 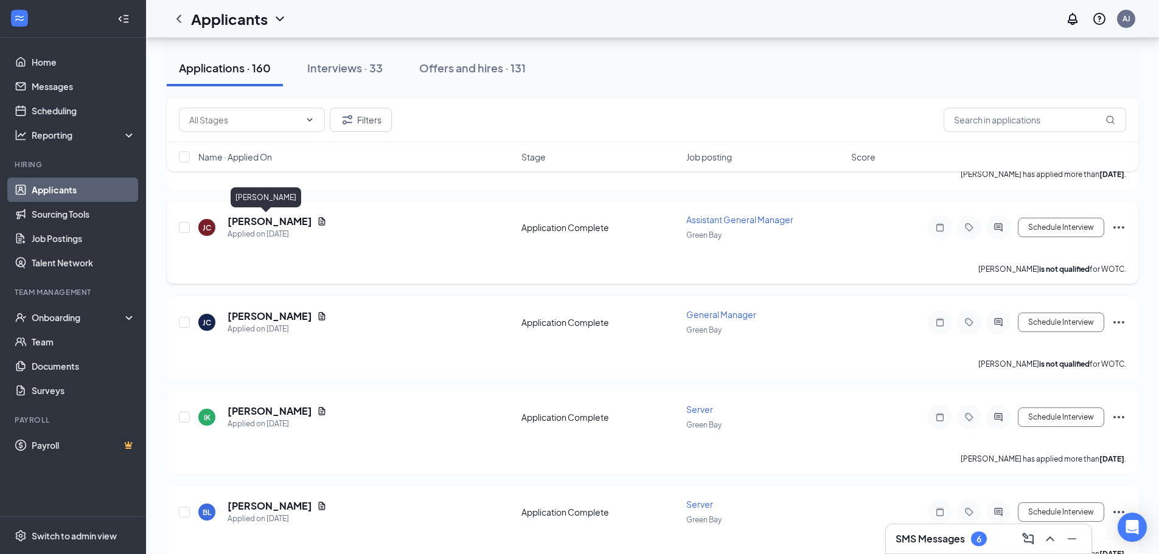 I want to click on a: Team, so click(x=83, y=342).